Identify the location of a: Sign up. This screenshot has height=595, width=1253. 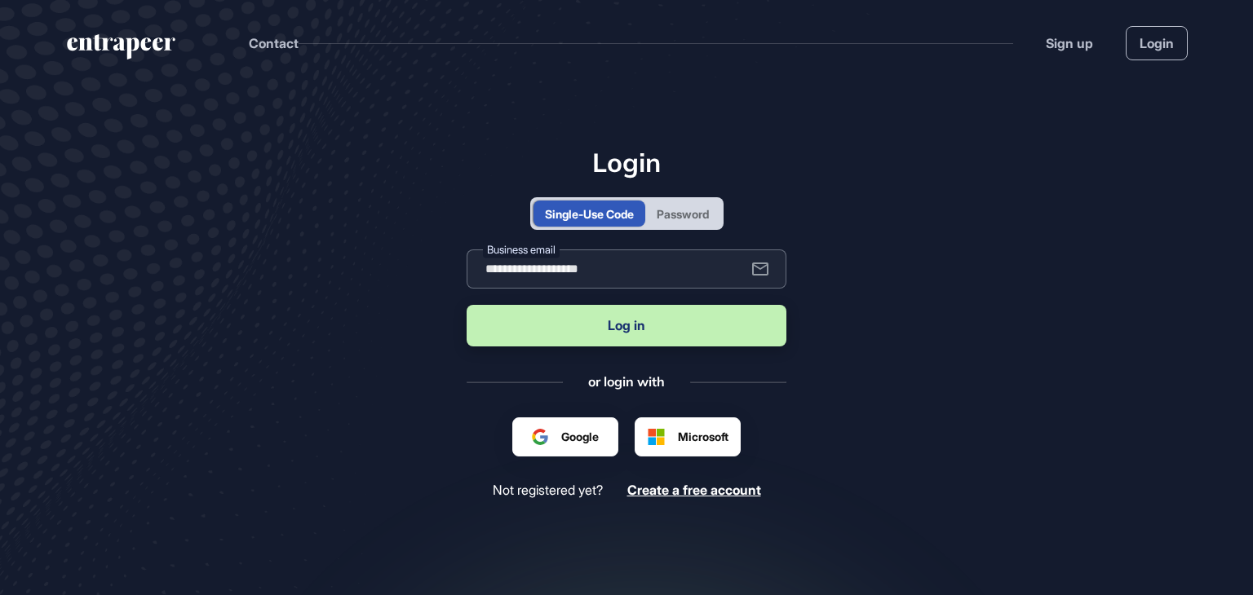
(1069, 43).